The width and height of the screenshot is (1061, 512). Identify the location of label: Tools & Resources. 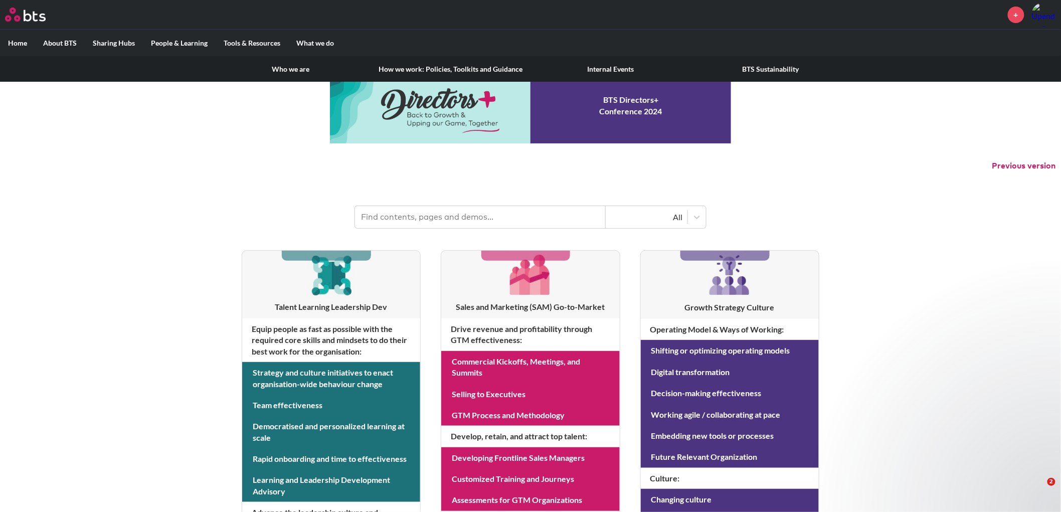
(252, 43).